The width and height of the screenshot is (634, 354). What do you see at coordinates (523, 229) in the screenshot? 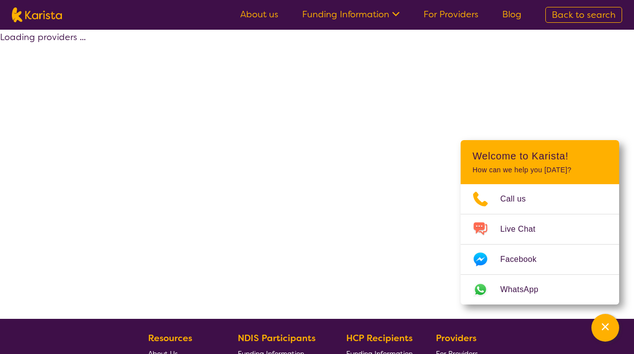
I see `span: Live Chat` at bounding box center [523, 229].